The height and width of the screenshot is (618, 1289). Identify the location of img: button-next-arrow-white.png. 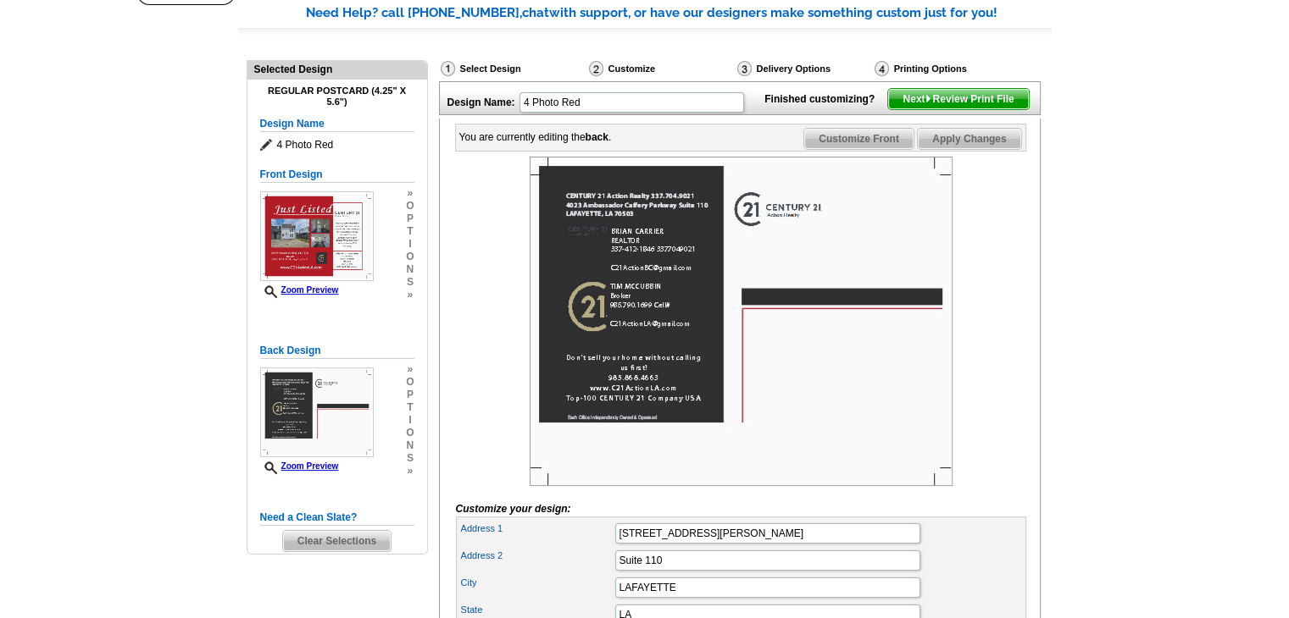
(928, 98).